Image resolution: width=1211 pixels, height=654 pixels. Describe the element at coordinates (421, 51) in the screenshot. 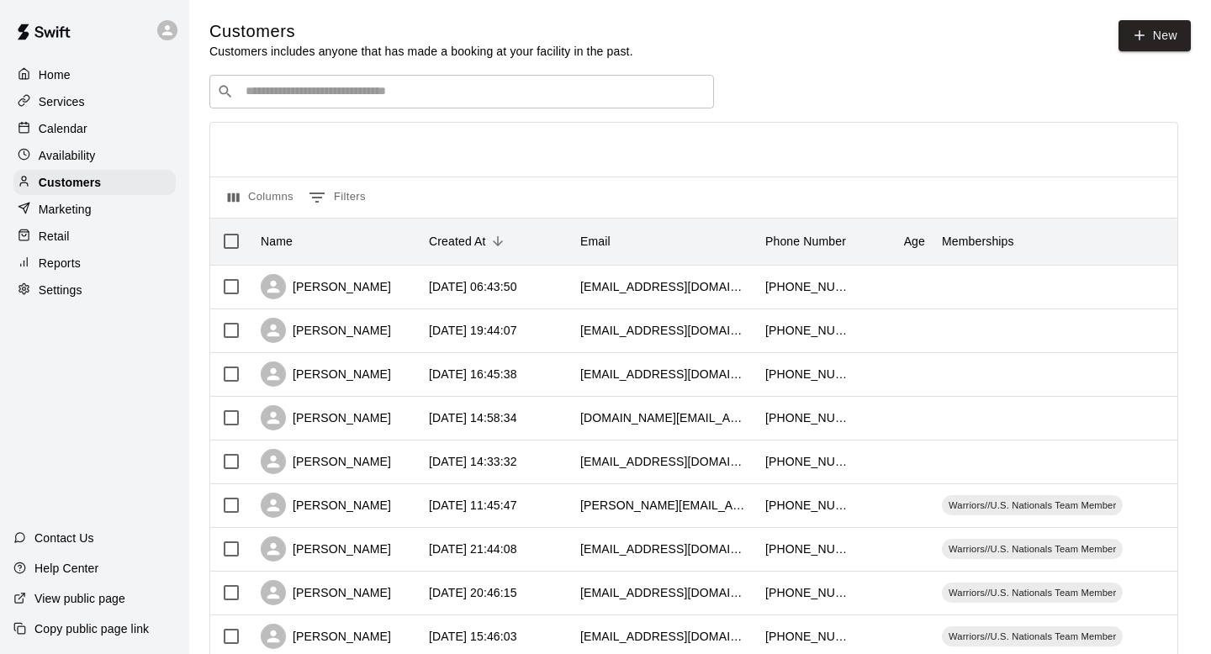

I see `p: Customers includes anyone that has made a booking at your facility in the past.` at that location.